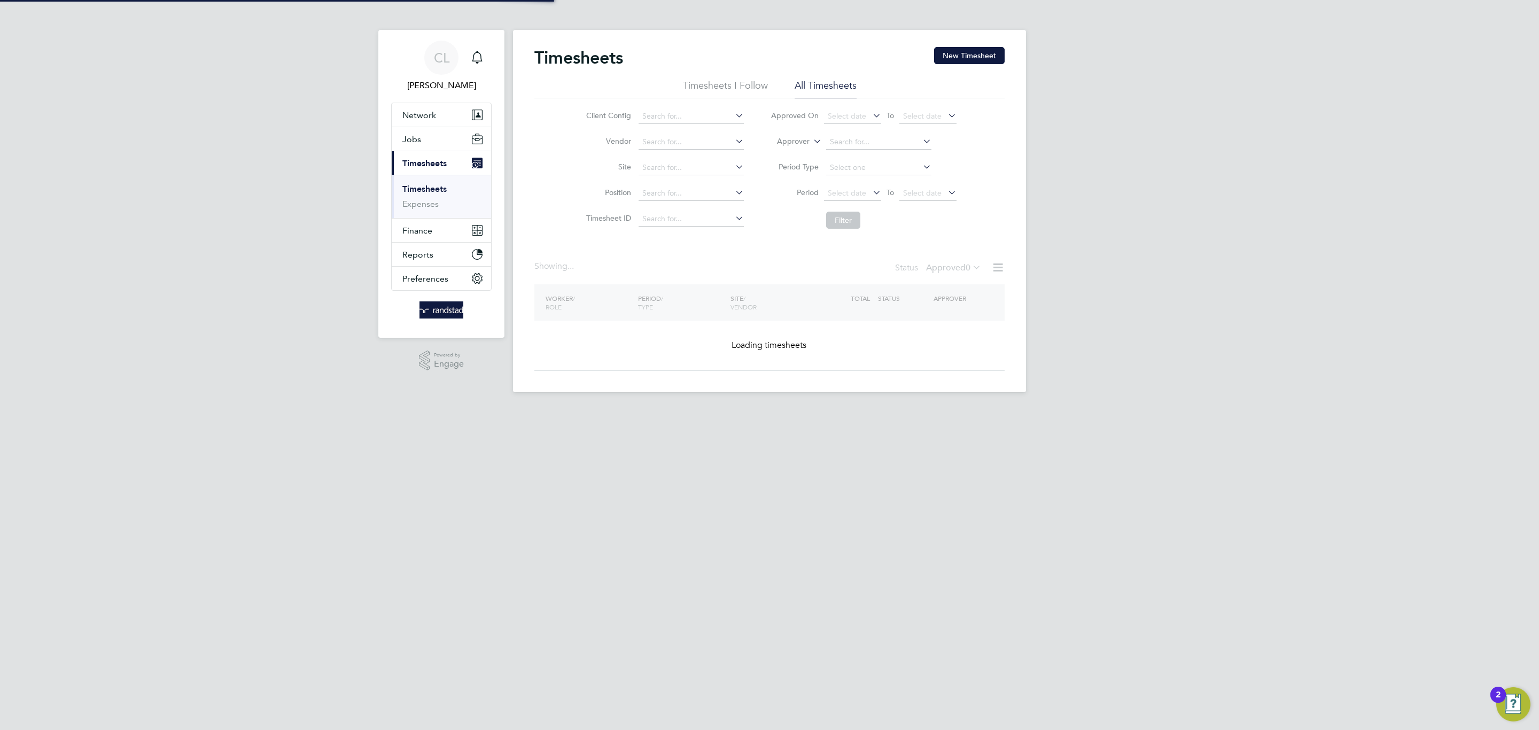 Image resolution: width=1539 pixels, height=730 pixels. What do you see at coordinates (412, 139) in the screenshot?
I see `span: Jobs` at bounding box center [412, 139].